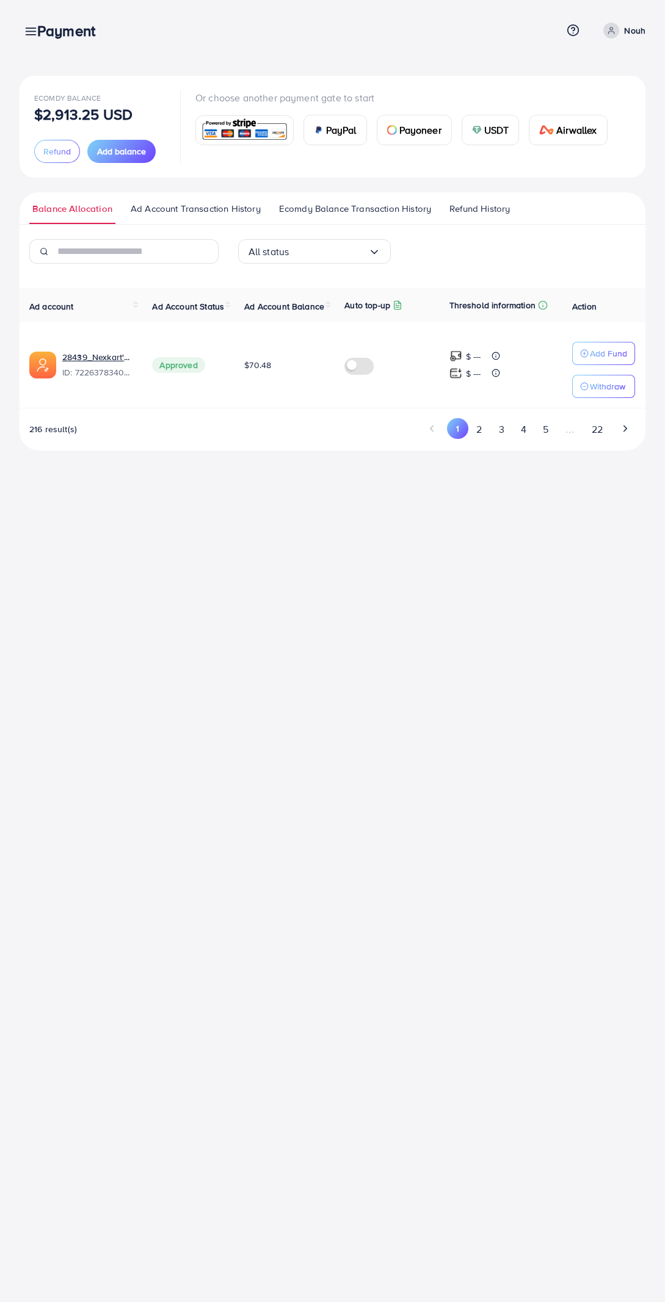 This screenshot has width=665, height=1302. What do you see at coordinates (72, 209) in the screenshot?
I see `span: Balance Allocation` at bounding box center [72, 209].